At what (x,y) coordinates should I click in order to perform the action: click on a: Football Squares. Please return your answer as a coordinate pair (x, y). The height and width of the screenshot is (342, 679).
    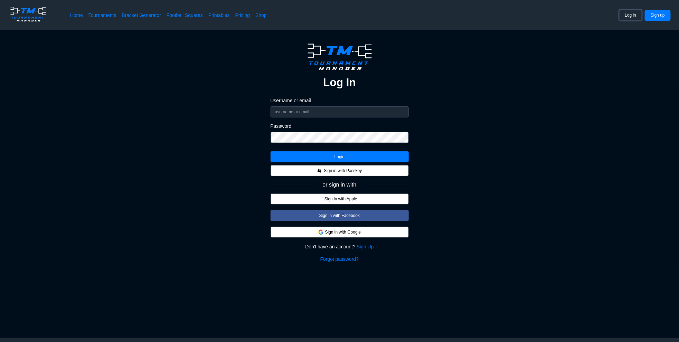
    Looking at the image, I should click on (185, 15).